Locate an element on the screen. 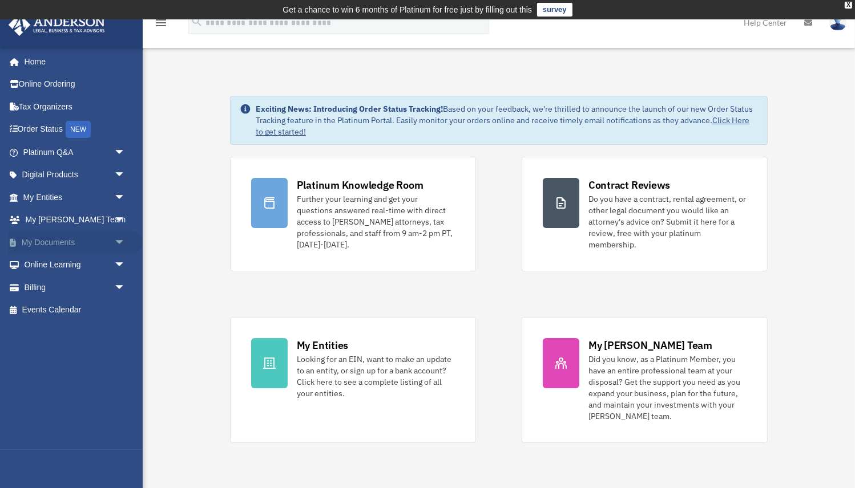  a: Online Ordering is located at coordinates (75, 84).